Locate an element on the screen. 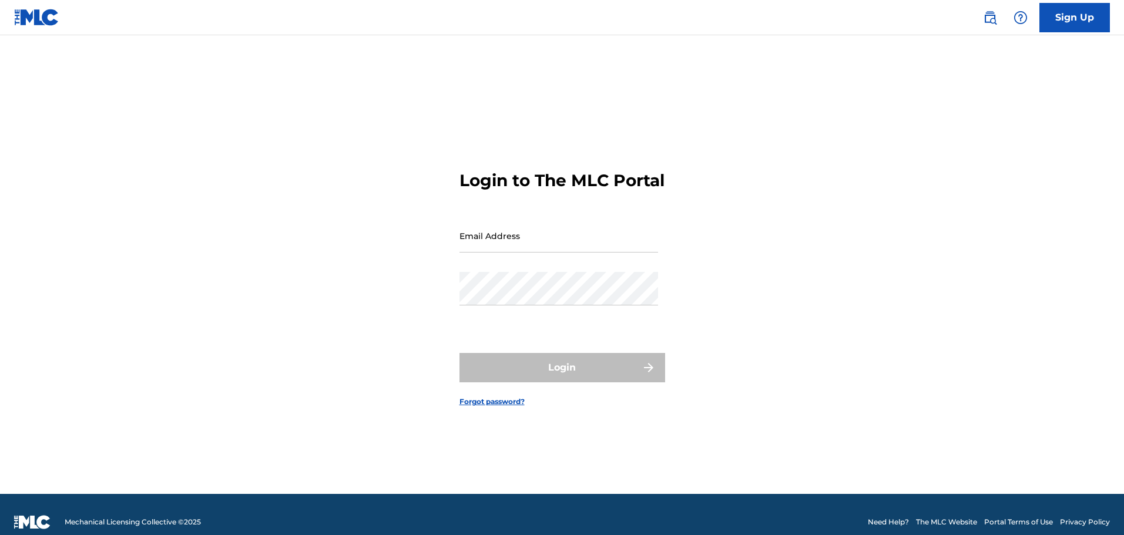 Image resolution: width=1124 pixels, height=535 pixels. a: The MLC Website is located at coordinates (946, 522).